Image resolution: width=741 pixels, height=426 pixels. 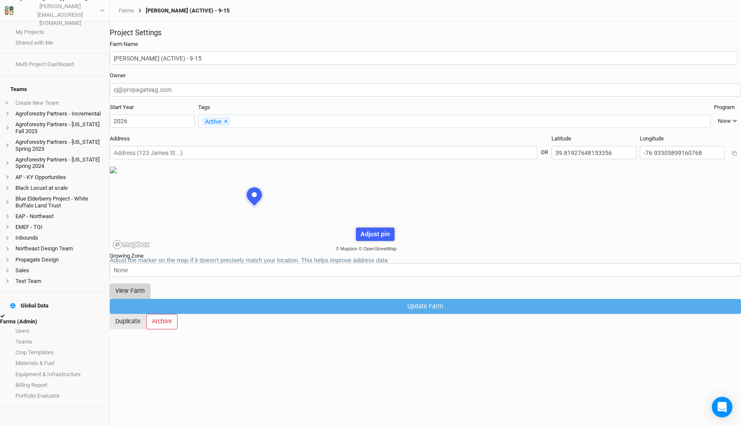 I want to click on input: Project/Farm Name, so click(x=424, y=58).